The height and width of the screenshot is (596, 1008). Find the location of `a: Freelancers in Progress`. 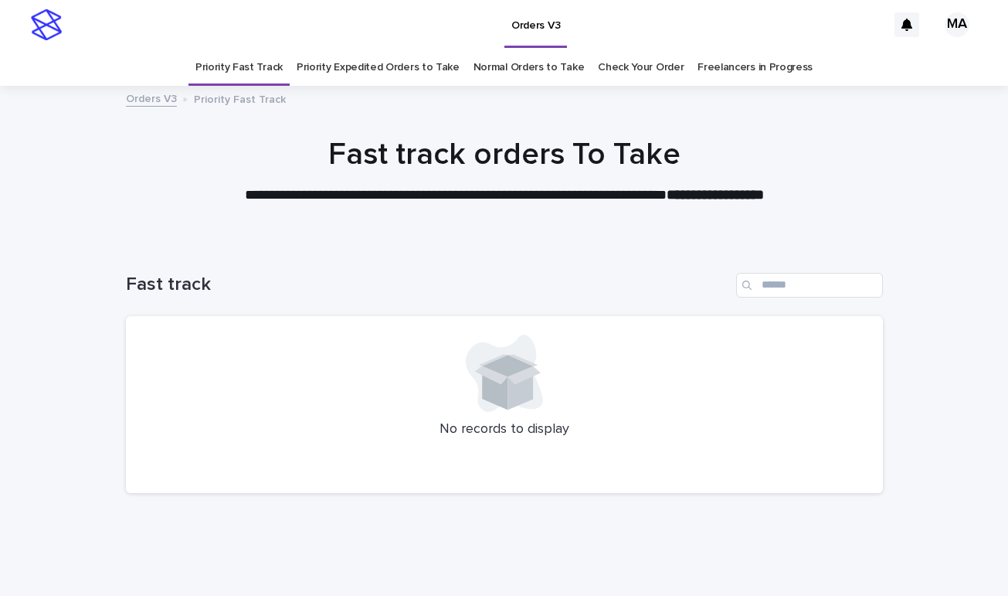

a: Freelancers in Progress is located at coordinates (755, 67).